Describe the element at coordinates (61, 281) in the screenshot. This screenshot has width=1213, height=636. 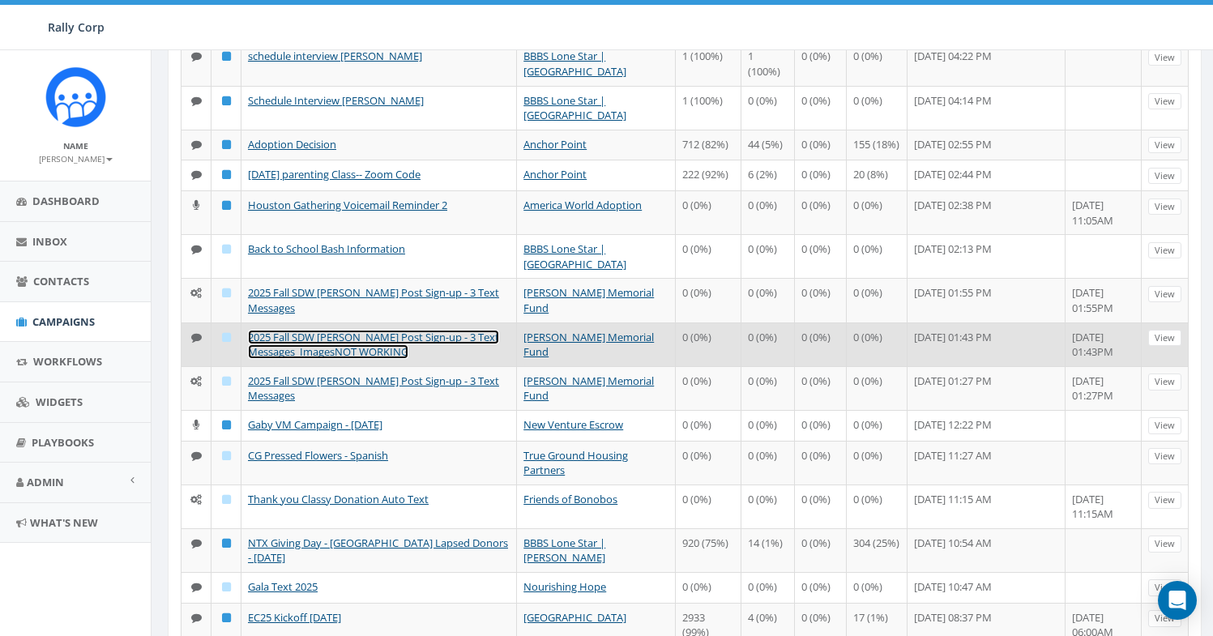
I see `span: Contacts` at that location.